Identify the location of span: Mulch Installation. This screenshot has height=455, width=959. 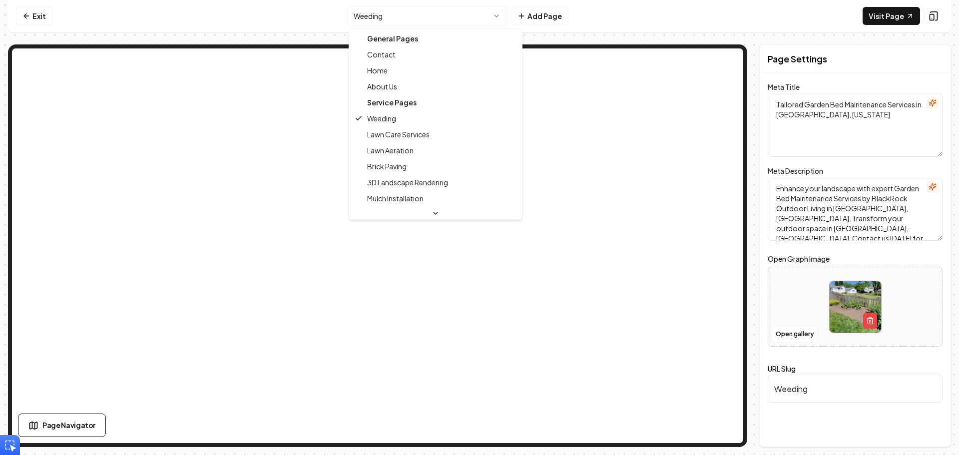
(395, 198).